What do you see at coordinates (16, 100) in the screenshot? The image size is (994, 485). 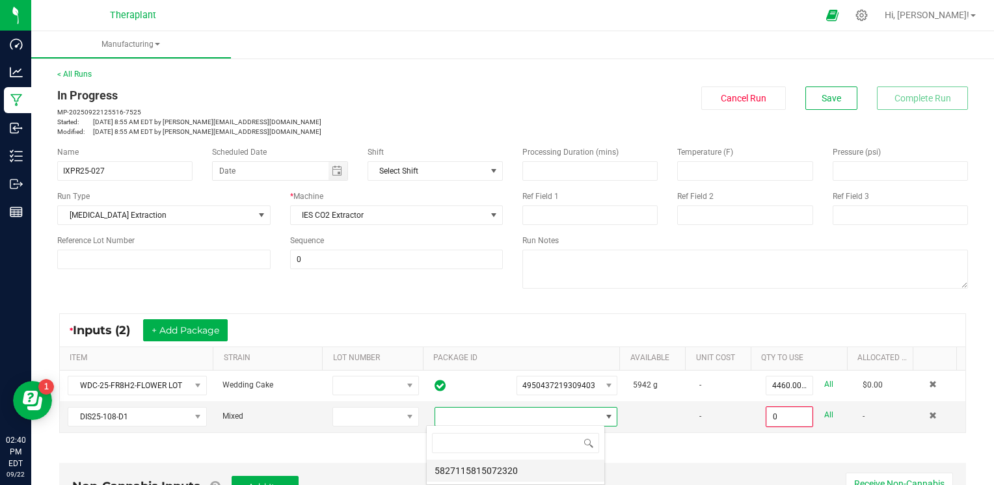 I see `inline-svg: Manufacturing` at bounding box center [16, 100].